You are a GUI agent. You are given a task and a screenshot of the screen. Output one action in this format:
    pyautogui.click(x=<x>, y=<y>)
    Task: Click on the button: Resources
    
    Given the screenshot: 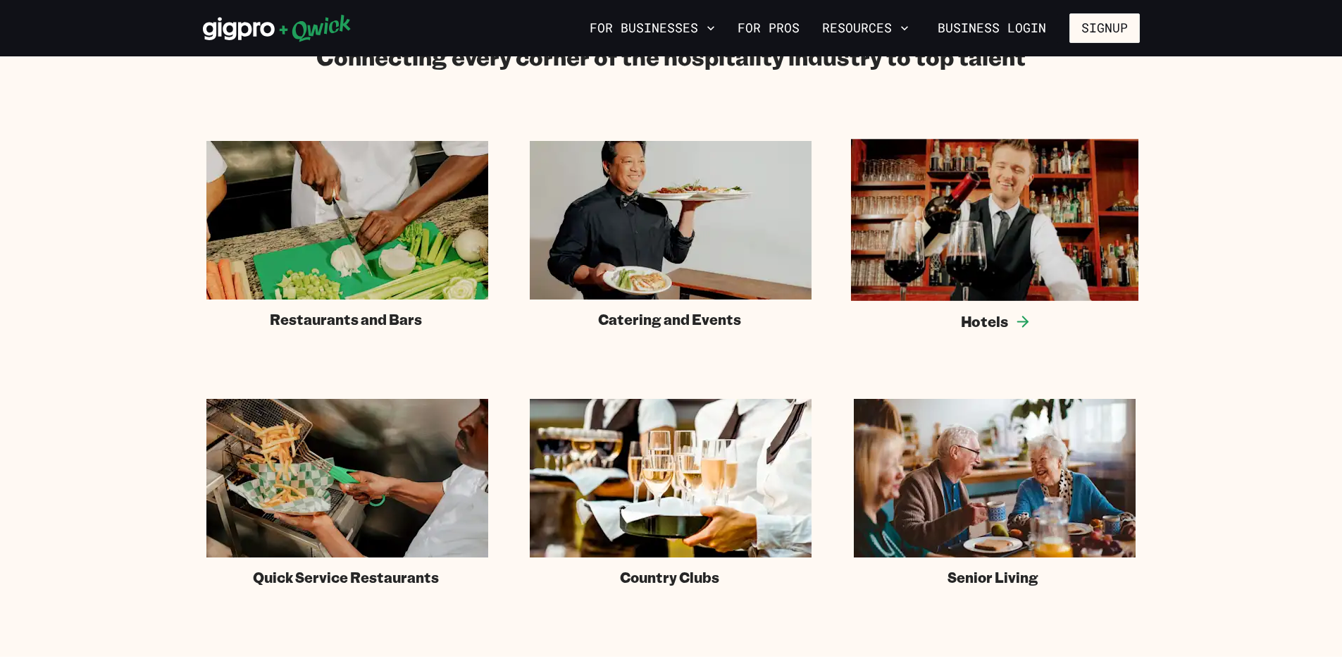 What is the action you would take?
    pyautogui.click(x=865, y=28)
    